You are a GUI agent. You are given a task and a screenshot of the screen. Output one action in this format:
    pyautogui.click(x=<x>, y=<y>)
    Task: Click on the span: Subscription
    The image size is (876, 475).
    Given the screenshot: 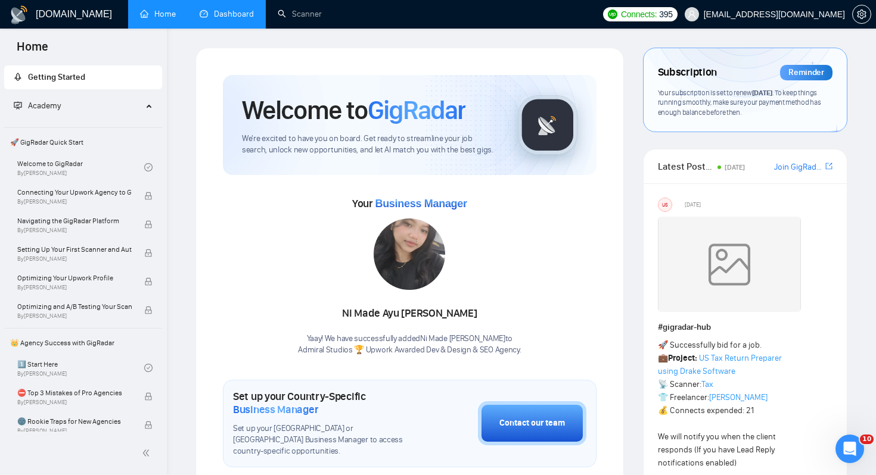 What is the action you would take?
    pyautogui.click(x=687, y=73)
    